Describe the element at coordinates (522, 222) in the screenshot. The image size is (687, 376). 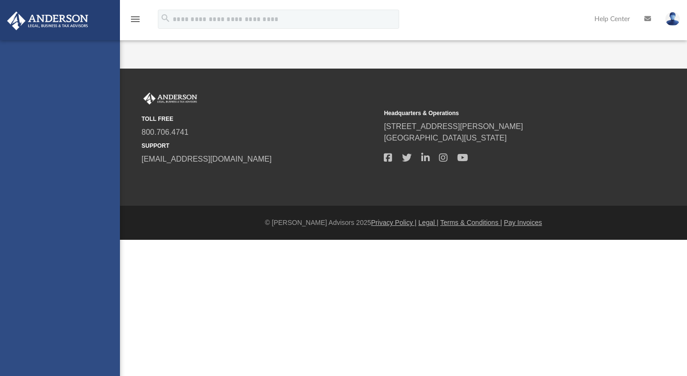
I see `a: Pay Invoices` at that location.